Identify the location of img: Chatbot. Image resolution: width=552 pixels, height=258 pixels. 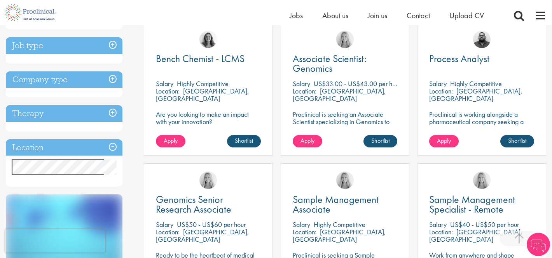
(538, 245).